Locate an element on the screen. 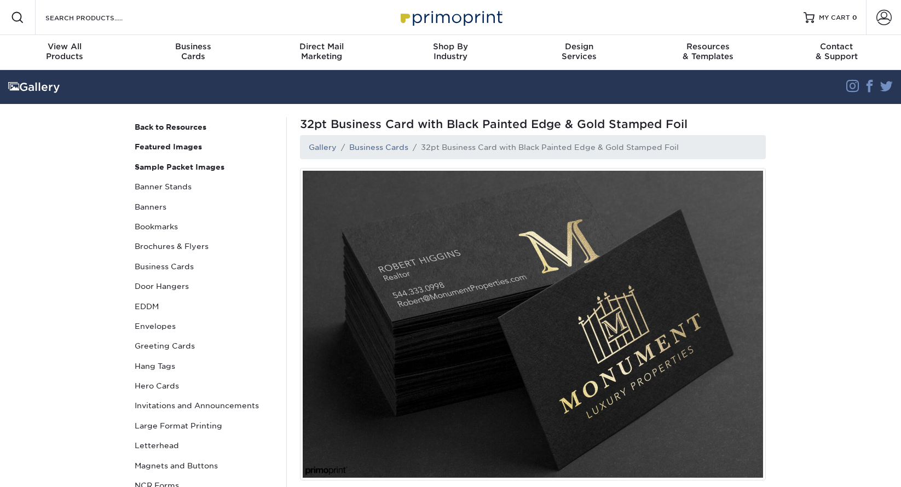 This screenshot has width=901, height=487. div: Industry is located at coordinates (450, 51).